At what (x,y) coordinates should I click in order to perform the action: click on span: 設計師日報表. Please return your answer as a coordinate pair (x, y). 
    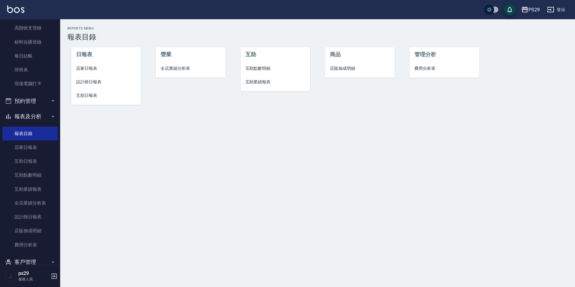
    Looking at the image, I should click on (106, 82).